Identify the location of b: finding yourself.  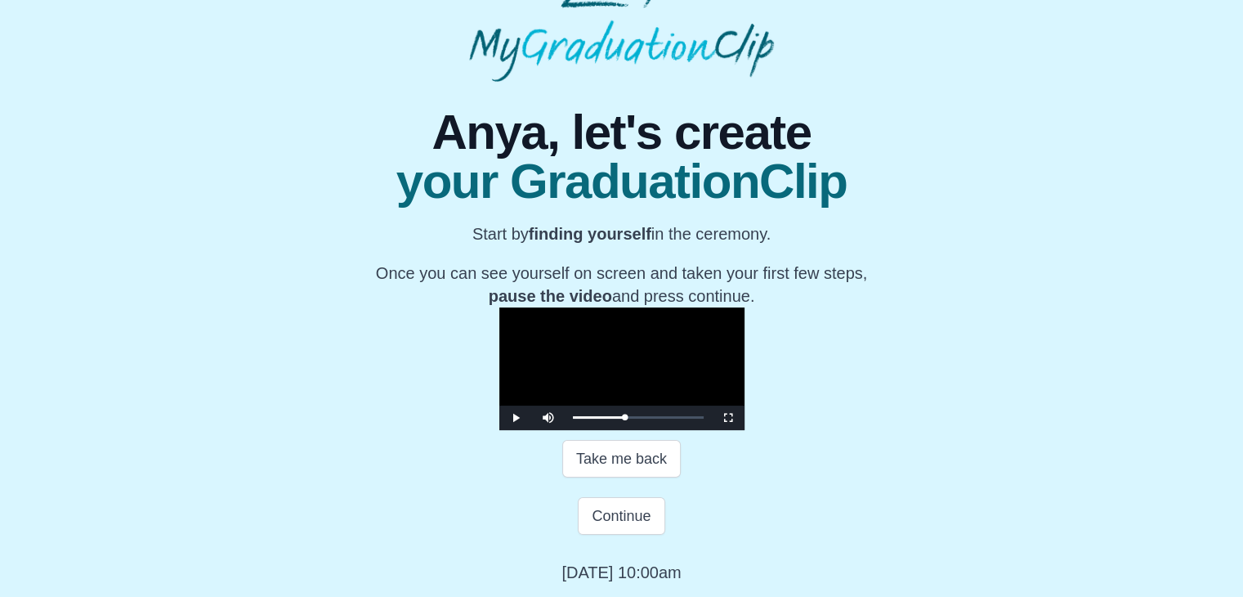
(590, 234).